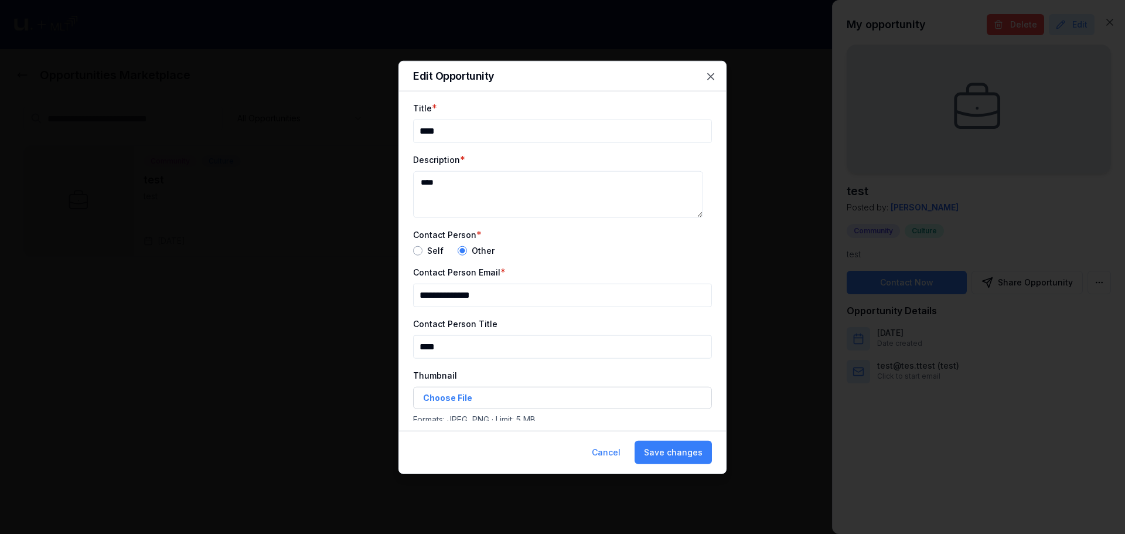 Image resolution: width=1125 pixels, height=534 pixels. I want to click on label: Contact Person, so click(445, 234).